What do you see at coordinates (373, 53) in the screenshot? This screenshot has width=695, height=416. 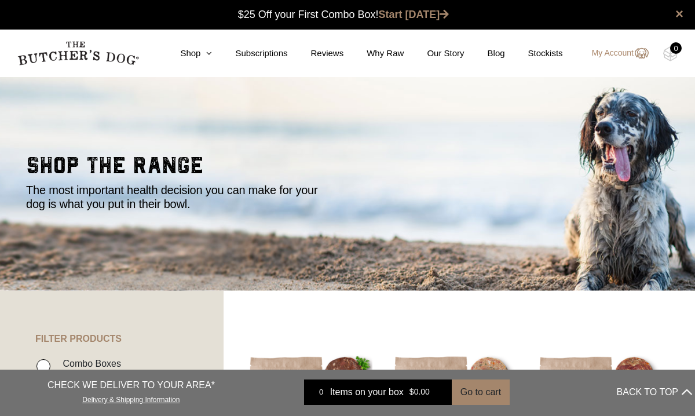 I see `a: Why Raw` at bounding box center [373, 53].